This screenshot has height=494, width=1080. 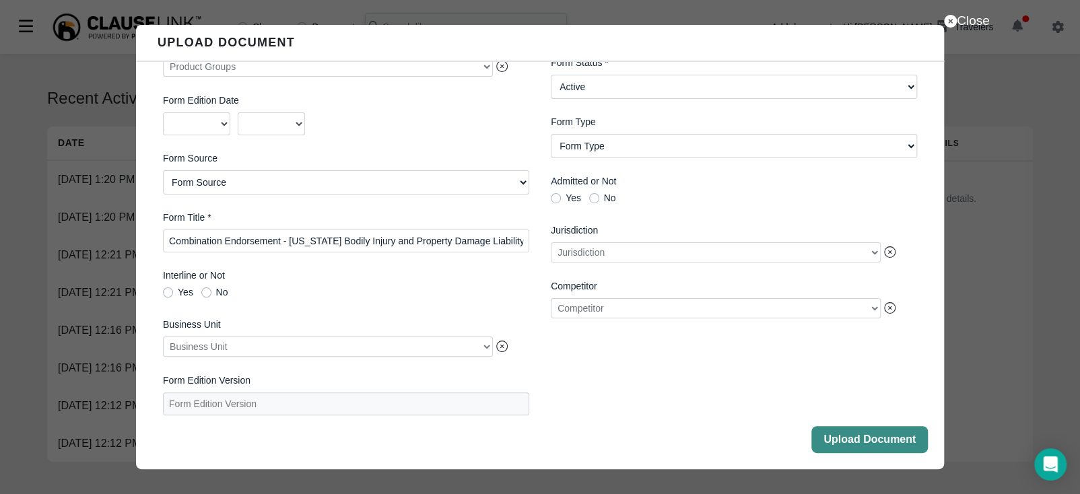 I want to click on div: Jurisdiction, so click(x=716, y=253).